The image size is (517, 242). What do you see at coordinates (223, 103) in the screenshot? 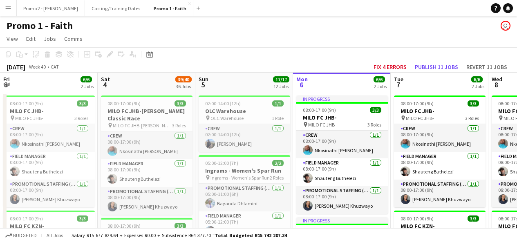
I see `span: 02:00-14:00 (12h)` at bounding box center [223, 103].